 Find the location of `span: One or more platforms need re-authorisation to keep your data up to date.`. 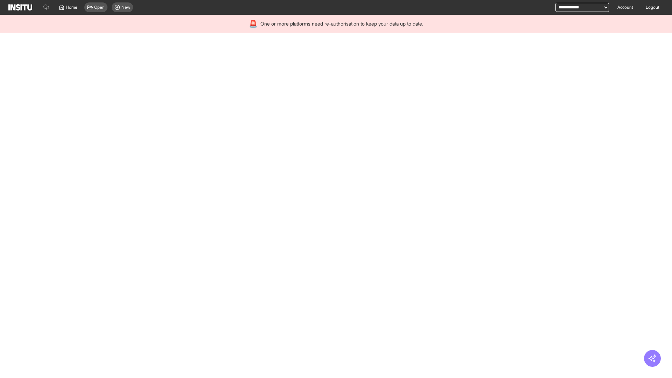

span: One or more platforms need re-authorisation to keep your data up to date. is located at coordinates (342, 24).